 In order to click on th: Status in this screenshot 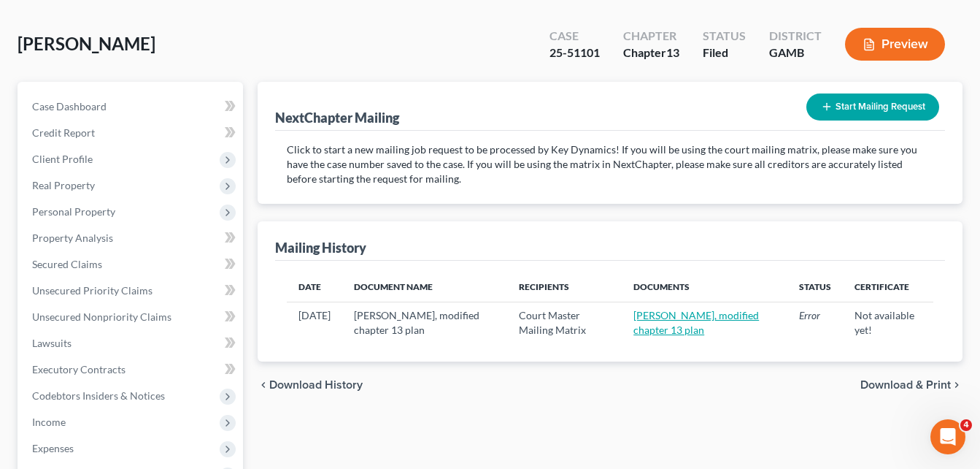, I will do `click(815, 287)`.